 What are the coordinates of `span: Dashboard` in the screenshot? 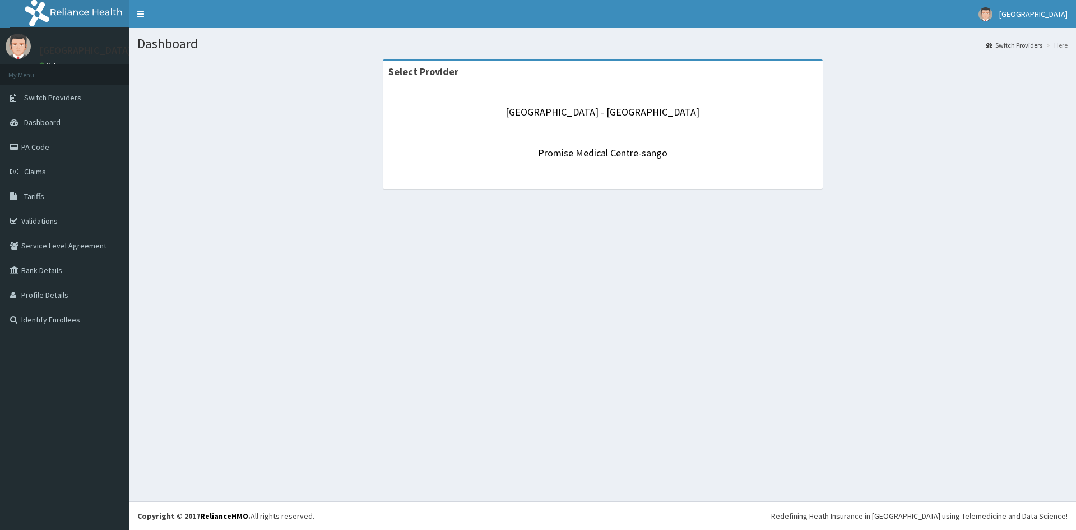 It's located at (42, 122).